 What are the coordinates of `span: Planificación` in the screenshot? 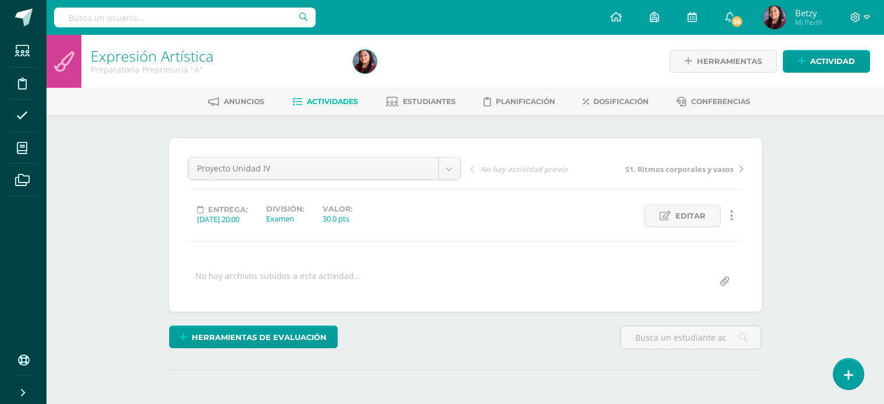 It's located at (525, 101).